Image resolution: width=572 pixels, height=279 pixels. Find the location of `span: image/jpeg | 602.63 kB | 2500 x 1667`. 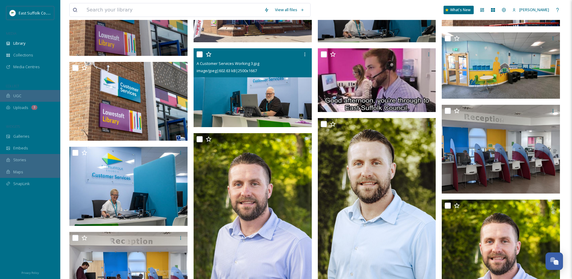

span: image/jpeg | 602.63 kB | 2500 x 1667 is located at coordinates (227, 71).